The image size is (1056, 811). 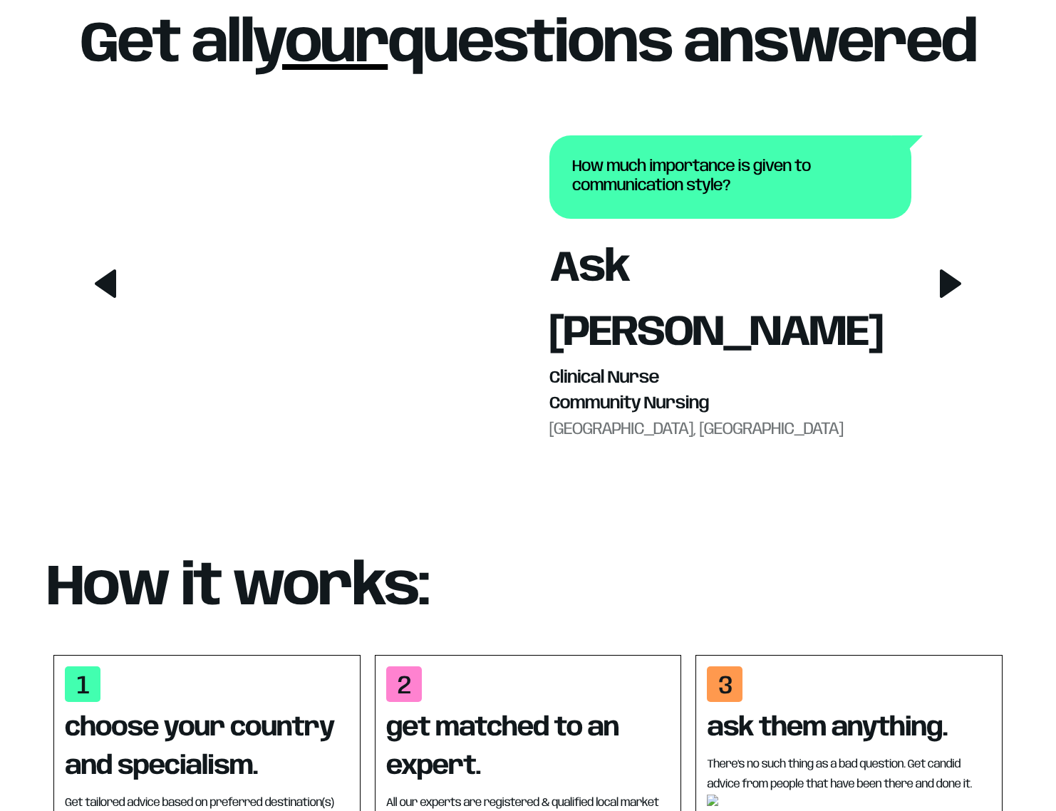 What do you see at coordinates (321, 46) in the screenshot?
I see `span: your` at bounding box center [321, 46].